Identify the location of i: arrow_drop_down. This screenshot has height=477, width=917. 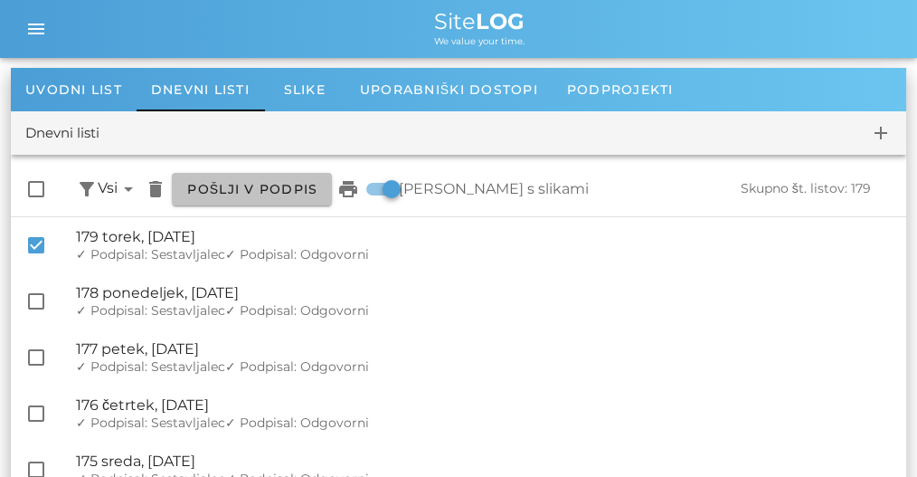
(128, 189).